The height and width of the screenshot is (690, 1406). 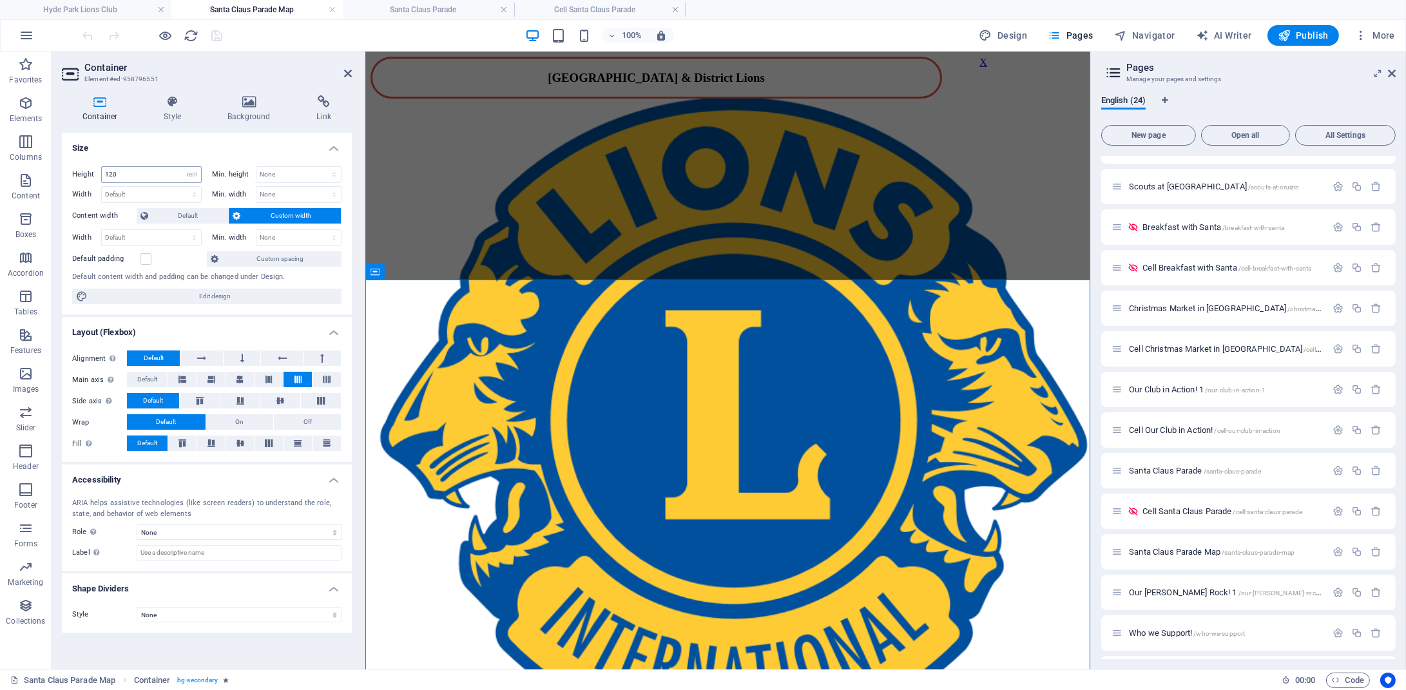 What do you see at coordinates (26, 428) in the screenshot?
I see `p: Slider` at bounding box center [26, 428].